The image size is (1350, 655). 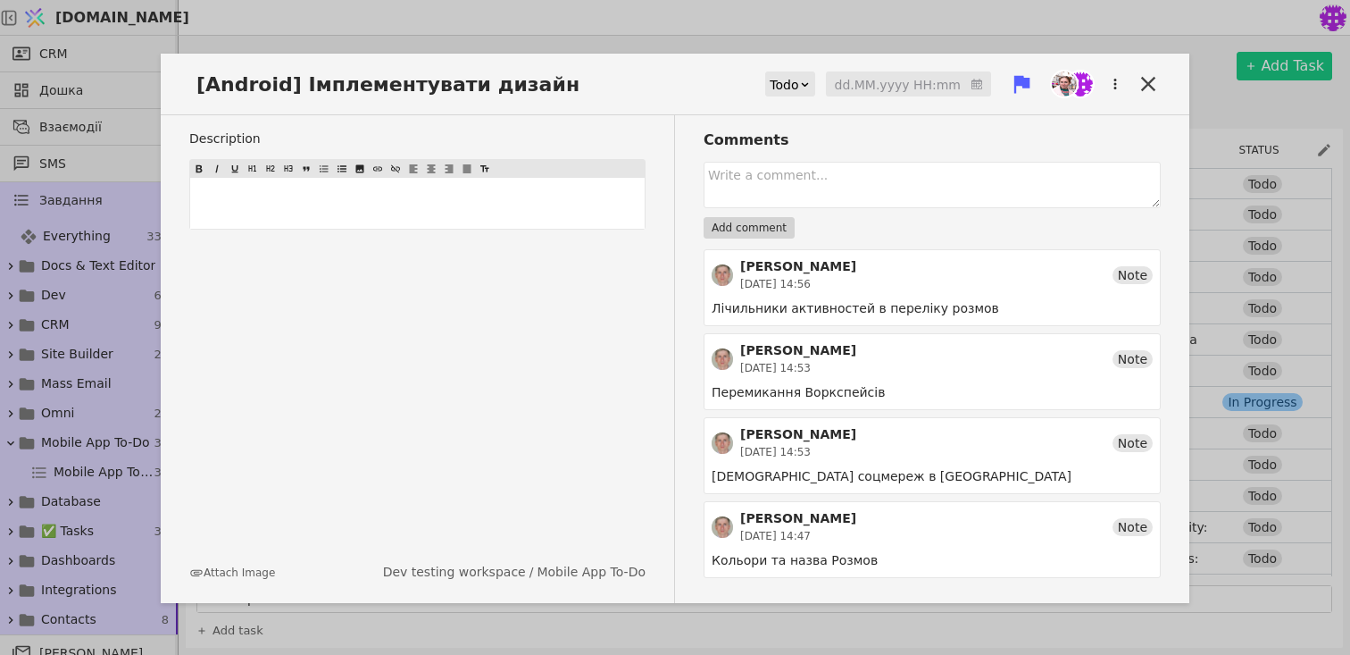 I want to click on div: Todo, so click(x=784, y=85).